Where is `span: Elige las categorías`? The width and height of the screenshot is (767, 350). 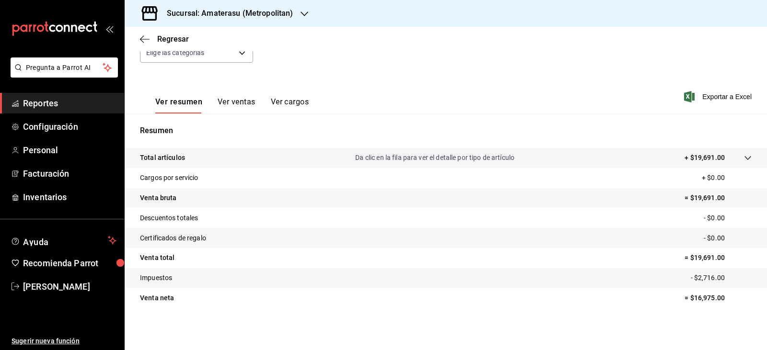 span: Elige las categorías is located at coordinates (175, 53).